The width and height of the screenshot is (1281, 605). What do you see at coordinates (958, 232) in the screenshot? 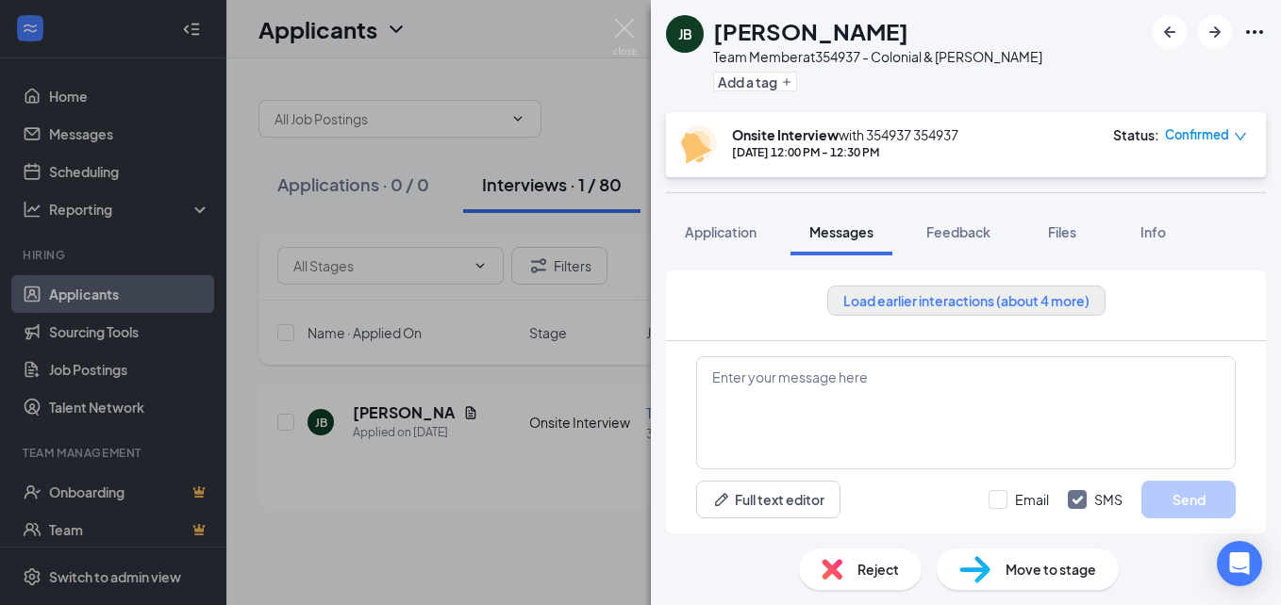
I see `span: Feedback` at bounding box center [958, 232].